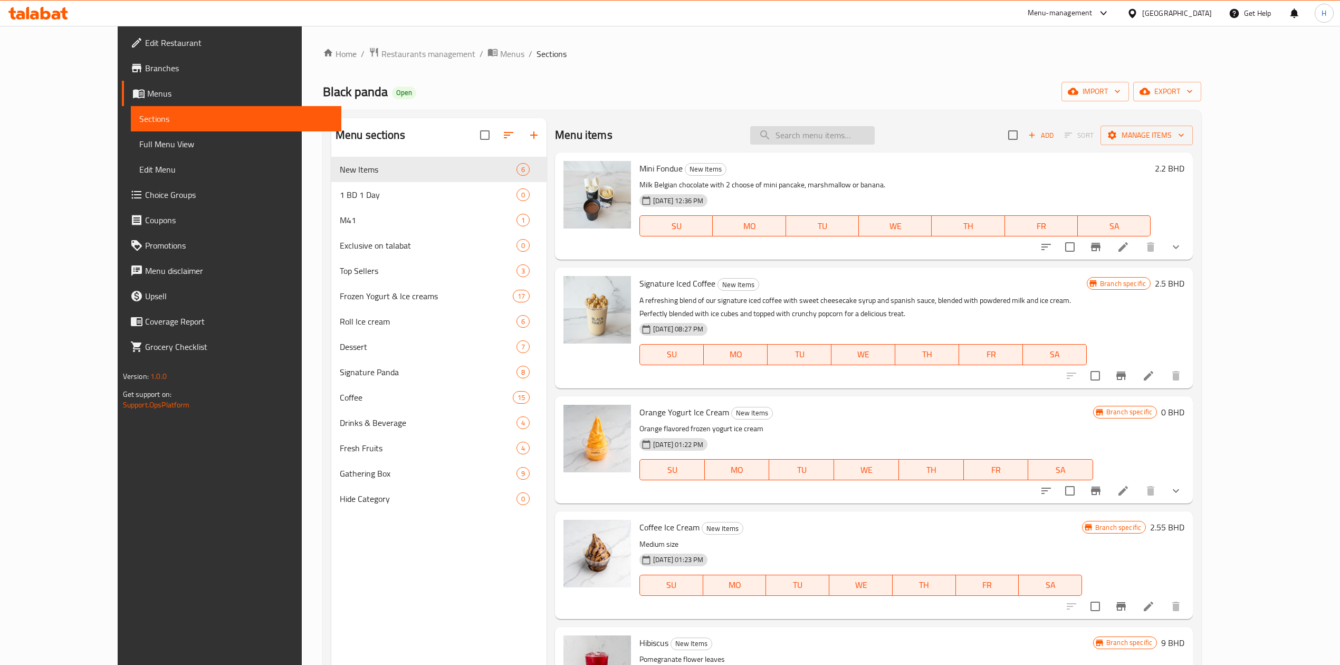 The width and height of the screenshot is (1340, 665). Describe the element at coordinates (439, 245) in the screenshot. I see `div: Exclusive on talabat0` at that location.